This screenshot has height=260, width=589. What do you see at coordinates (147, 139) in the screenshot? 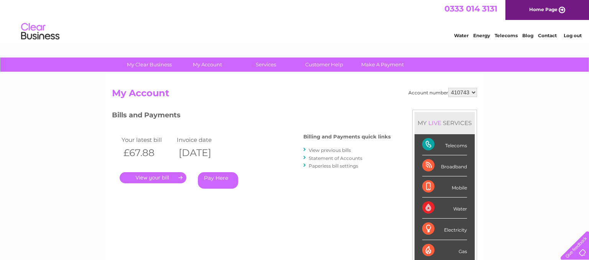
I see `td: Your latest bill` at bounding box center [147, 139].